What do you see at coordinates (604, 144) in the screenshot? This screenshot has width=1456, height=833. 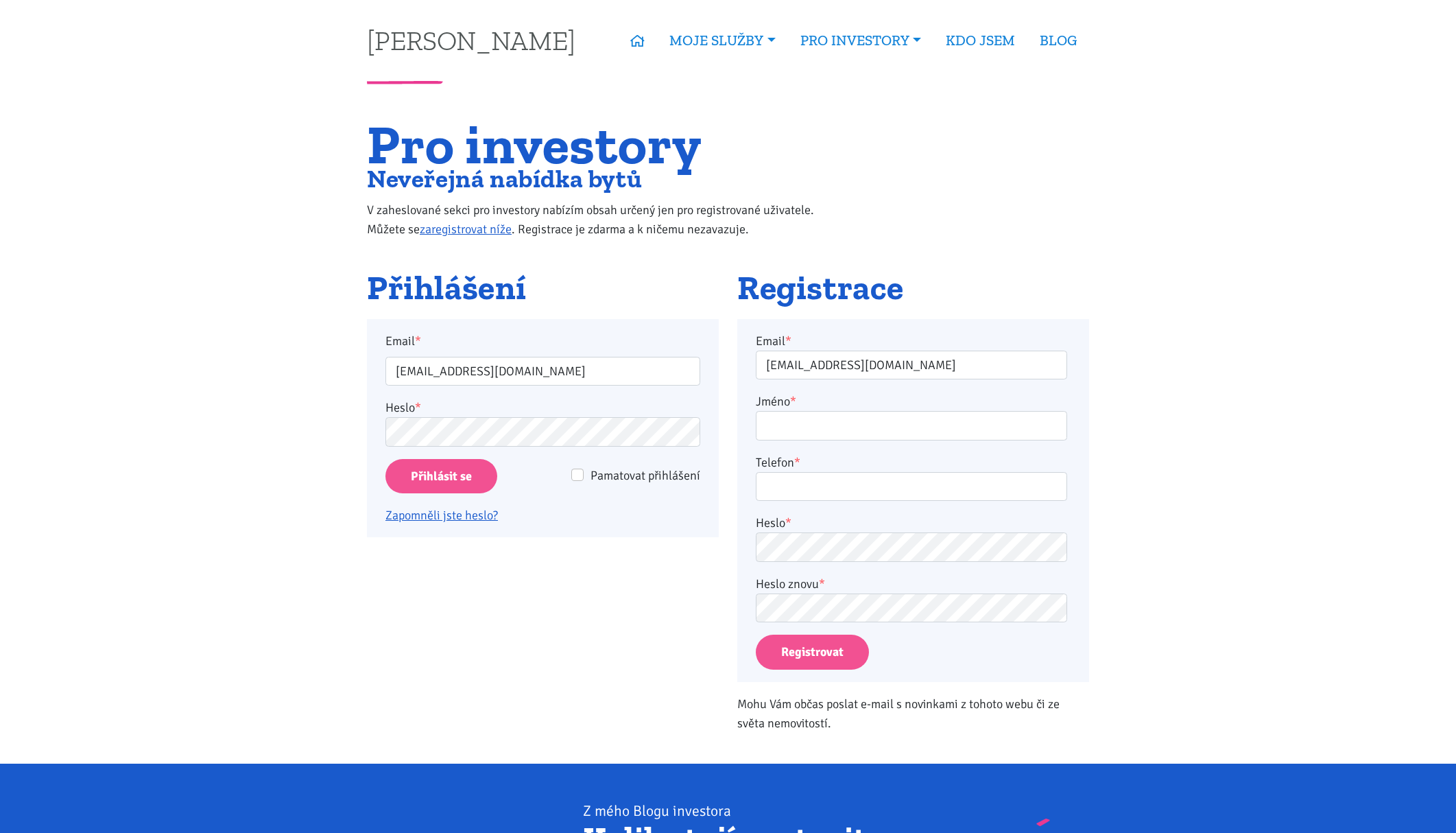 I see `h1: Pro investory` at bounding box center [604, 144].